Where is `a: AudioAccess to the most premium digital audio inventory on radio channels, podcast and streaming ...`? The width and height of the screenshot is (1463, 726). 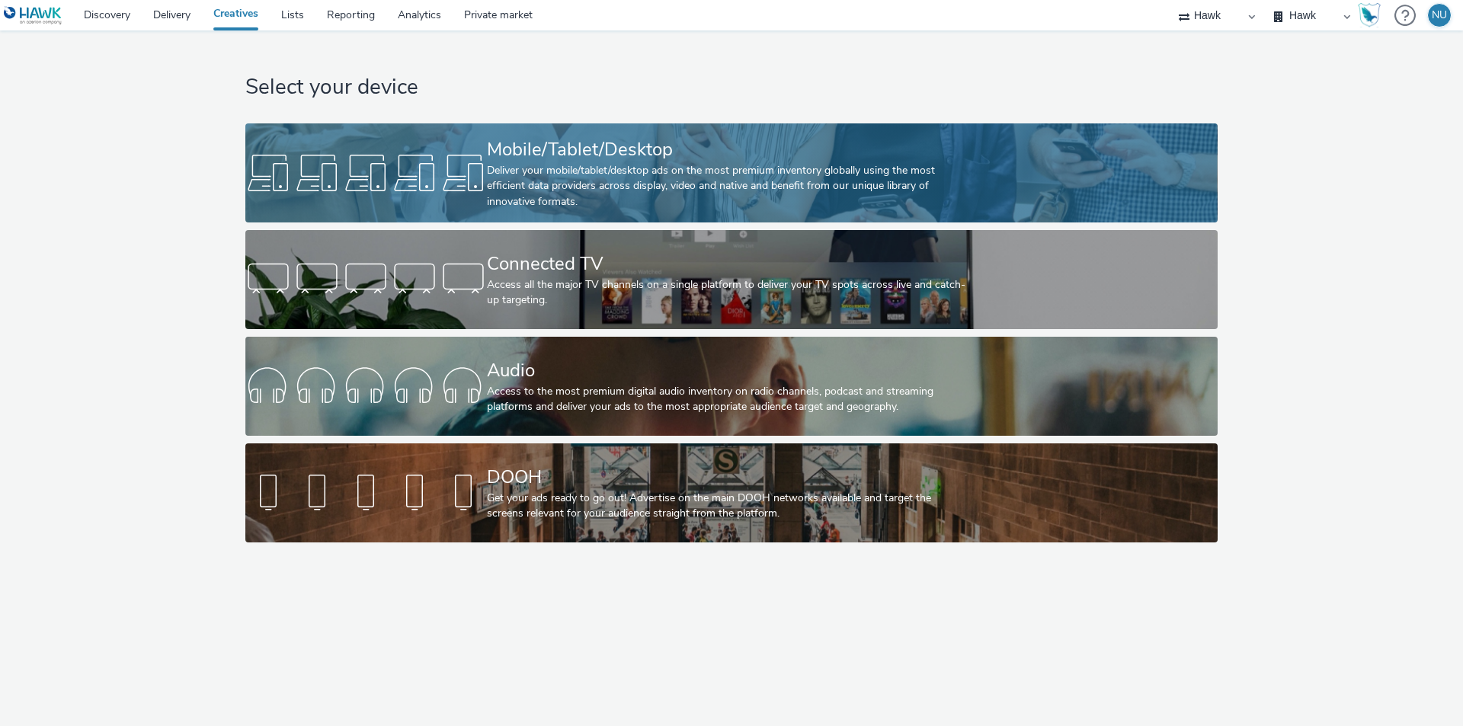 a: AudioAccess to the most premium digital audio inventory on radio channels, podcast and streaming ... is located at coordinates (731, 386).